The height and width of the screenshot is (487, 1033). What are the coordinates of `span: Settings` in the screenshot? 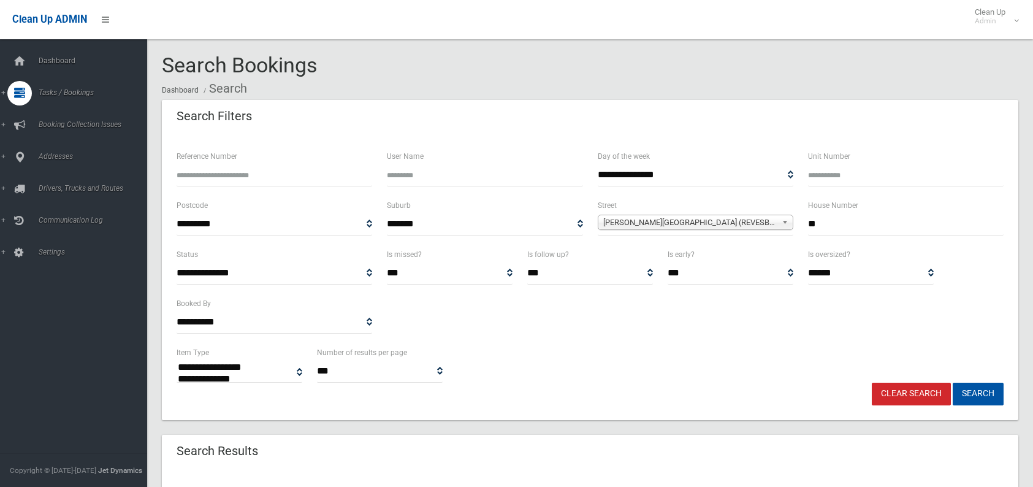 It's located at (96, 252).